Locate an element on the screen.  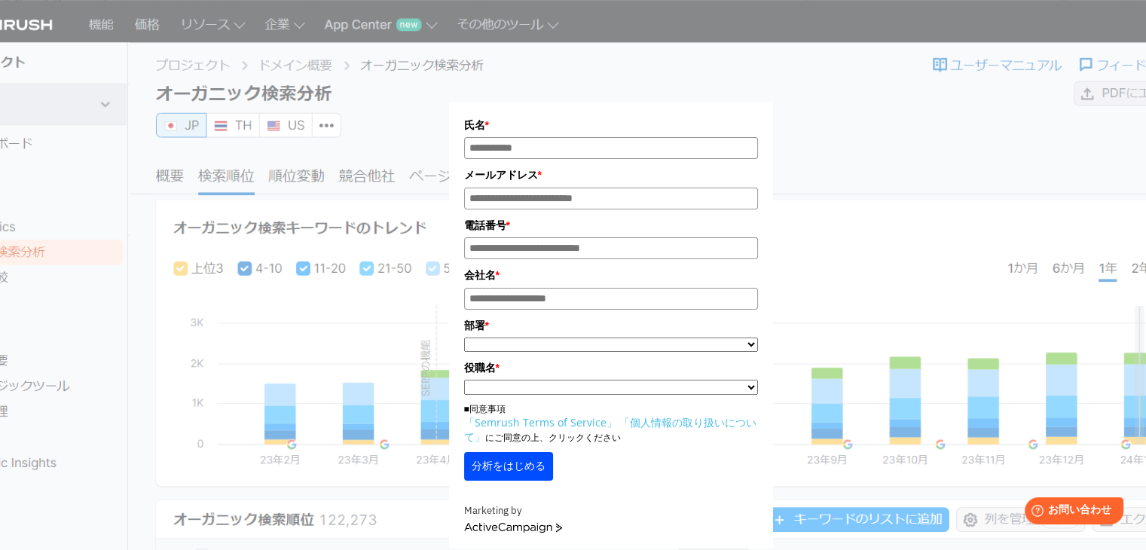
span: お問い合わせ is located at coordinates (68, 19).